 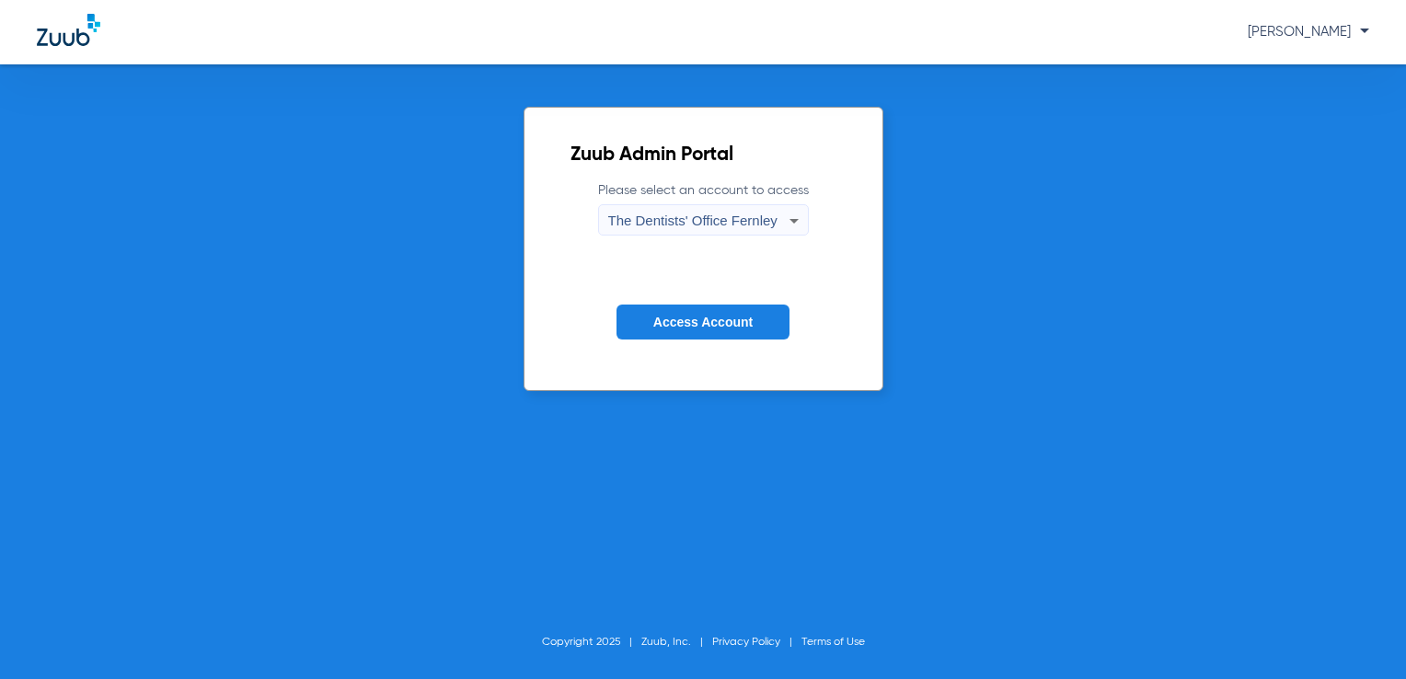 I want to click on img: Zuub Logo, so click(x=68, y=29).